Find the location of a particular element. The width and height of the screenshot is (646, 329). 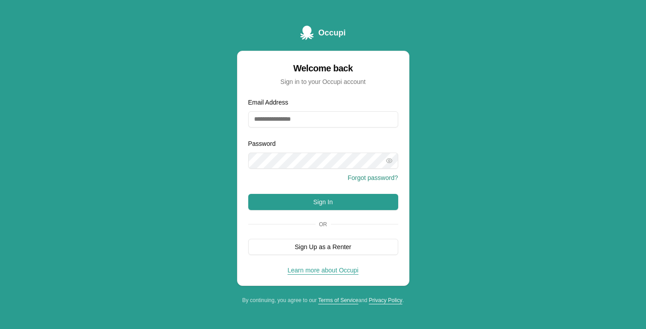

div: Welcome back is located at coordinates (323, 68).